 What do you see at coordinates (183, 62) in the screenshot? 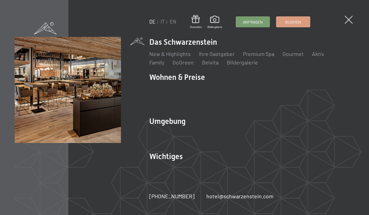
I see `a: GoGreen` at bounding box center [183, 62].